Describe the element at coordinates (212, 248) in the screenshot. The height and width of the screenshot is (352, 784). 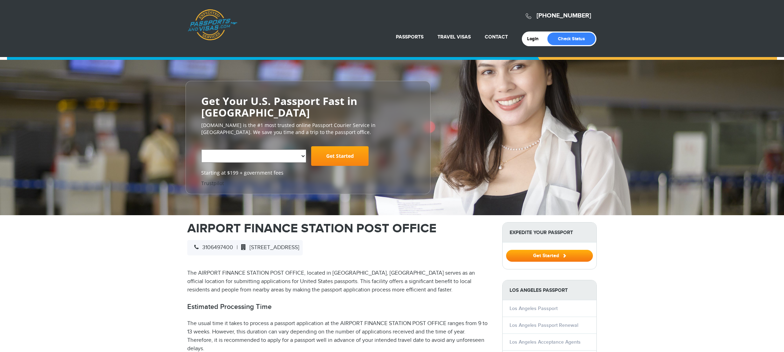
I see `span: 3106497400` at that location.